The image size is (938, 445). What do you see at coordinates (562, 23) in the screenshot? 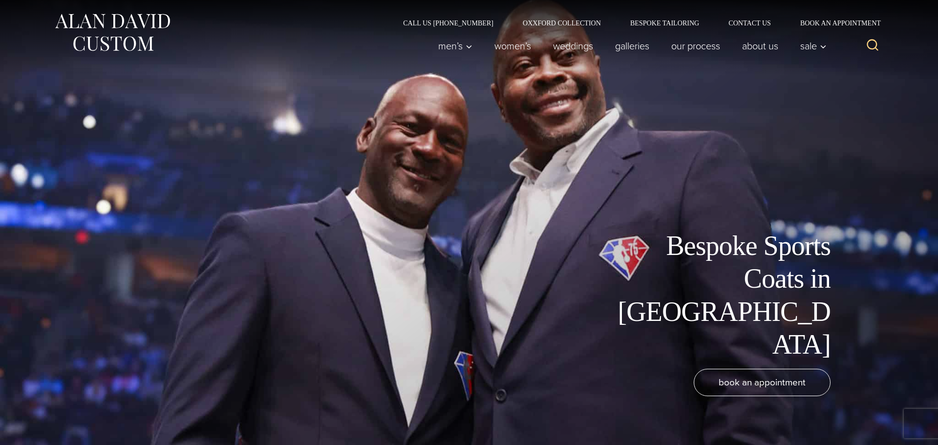
I see `a: Oxxford Collection` at bounding box center [562, 23].